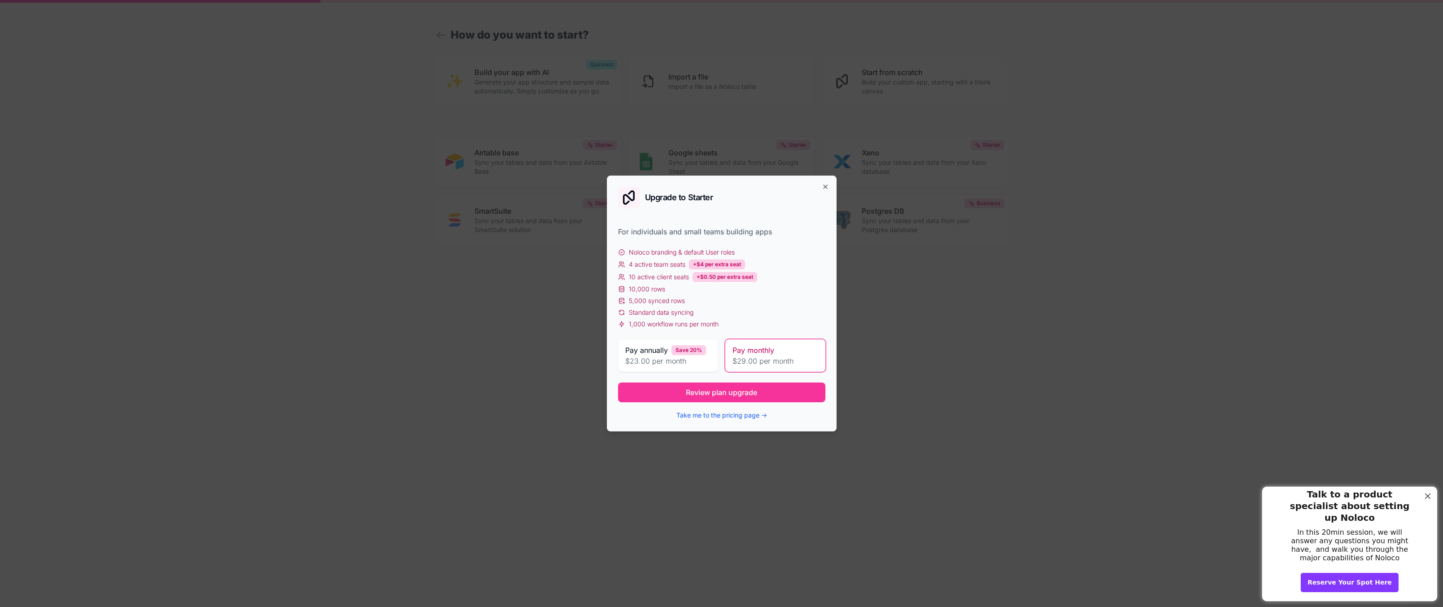 The width and height of the screenshot is (1443, 607). I want to click on span: $23.00 per month, so click(668, 361).